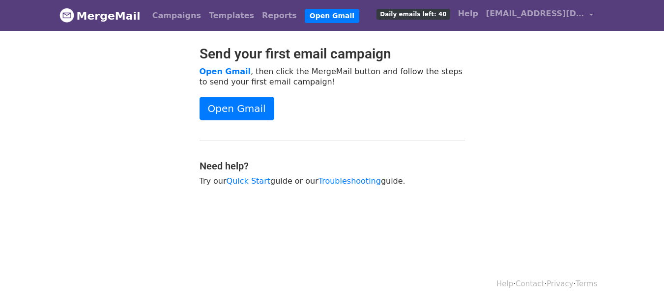 The image size is (664, 303). I want to click on span: Daily emails left: 40, so click(413, 14).